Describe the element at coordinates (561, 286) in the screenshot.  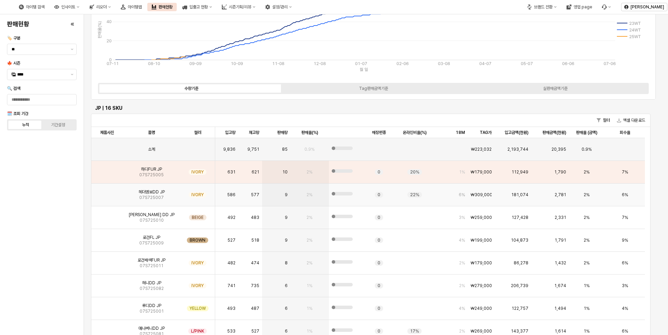
I see `span: 1,674` at that location.